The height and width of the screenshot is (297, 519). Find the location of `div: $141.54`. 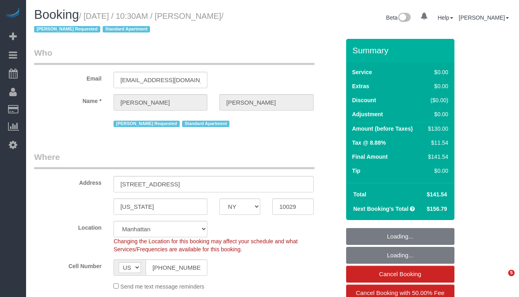

div: $141.54 is located at coordinates (436, 157).